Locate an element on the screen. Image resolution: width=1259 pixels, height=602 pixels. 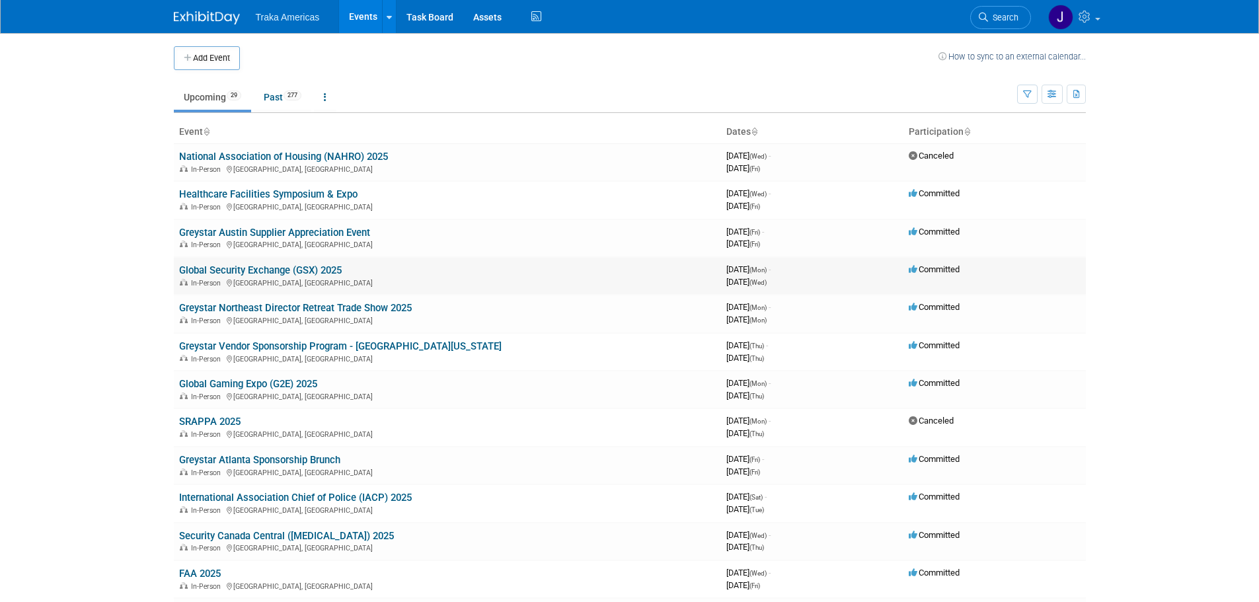
th: Participation is located at coordinates (995, 132).